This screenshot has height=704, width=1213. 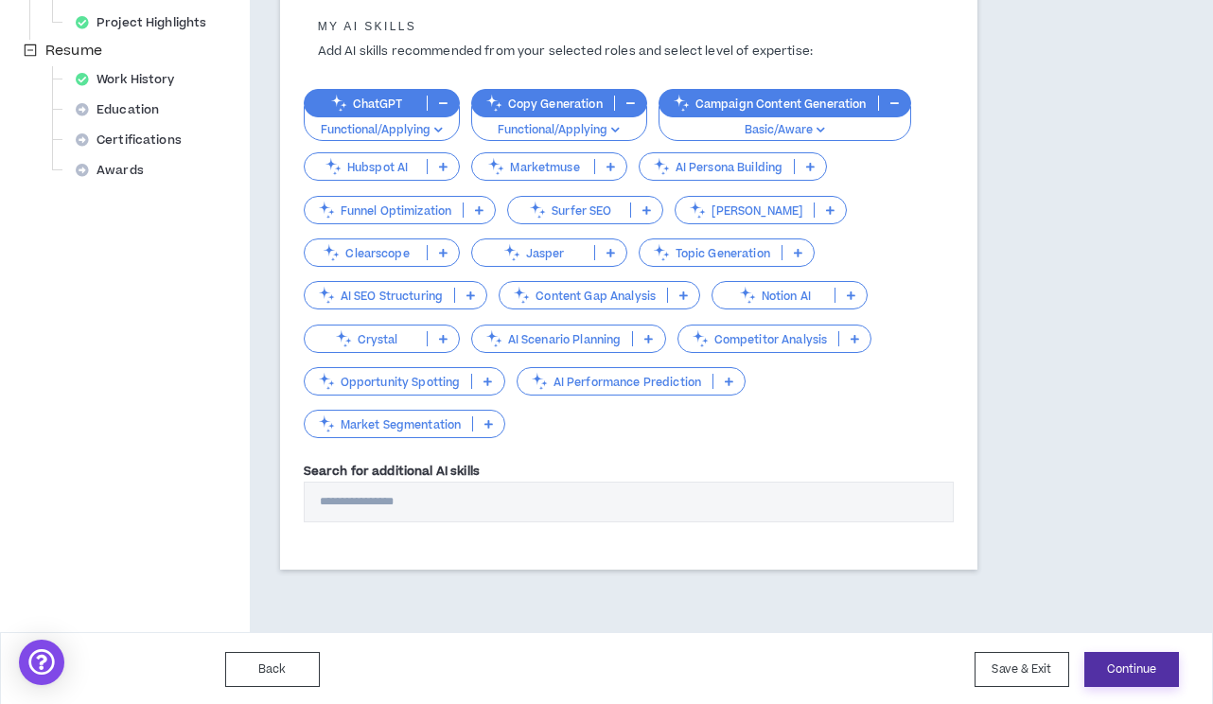 What do you see at coordinates (365, 167) in the screenshot?
I see `p: Hubspot AI` at bounding box center [365, 167].